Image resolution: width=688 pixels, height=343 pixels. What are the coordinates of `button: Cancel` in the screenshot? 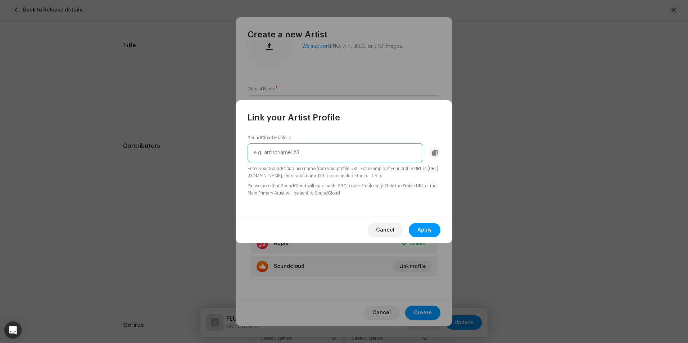 It's located at (385, 230).